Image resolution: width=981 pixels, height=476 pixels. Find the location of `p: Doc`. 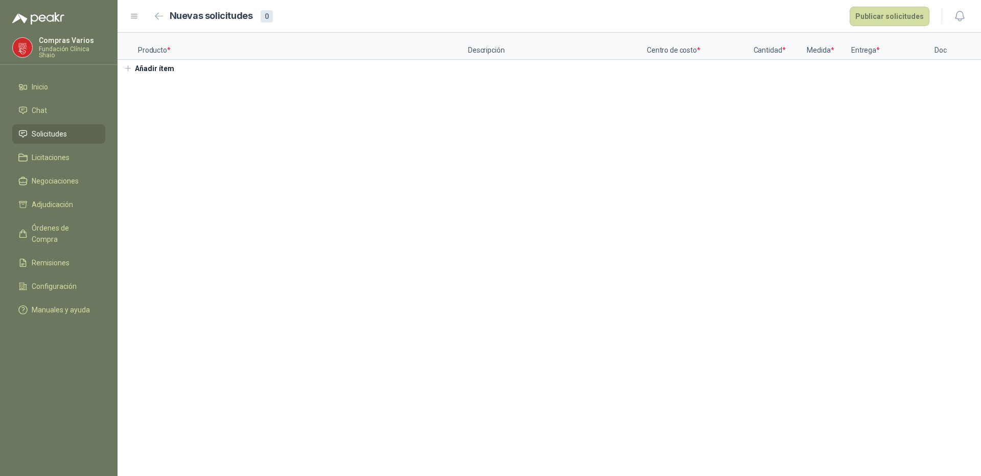

p: Doc is located at coordinates (941, 46).